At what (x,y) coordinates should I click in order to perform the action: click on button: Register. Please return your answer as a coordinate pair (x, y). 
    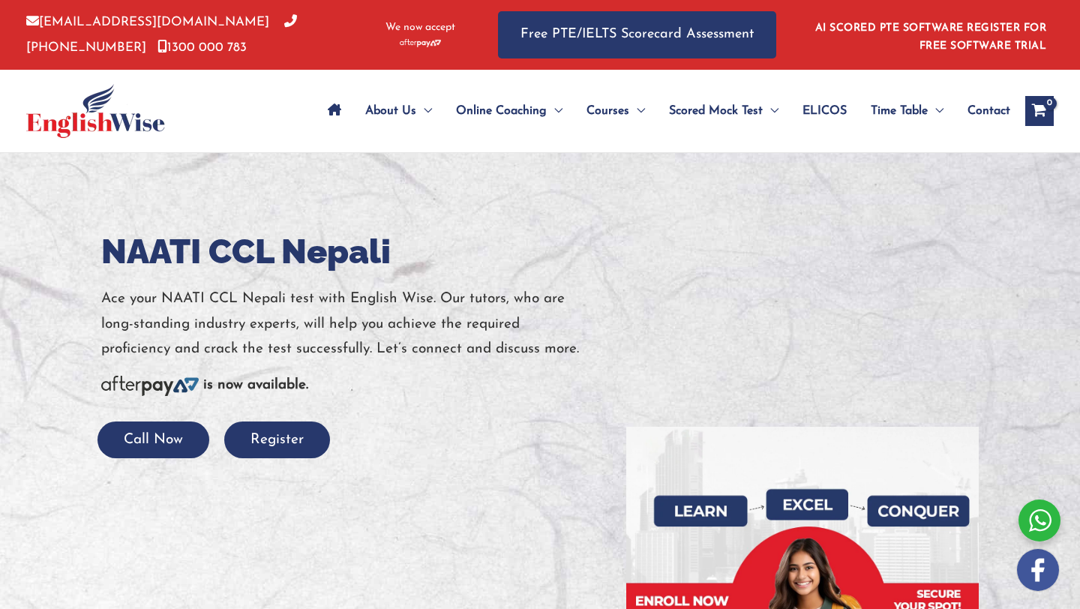
    Looking at the image, I should click on (277, 439).